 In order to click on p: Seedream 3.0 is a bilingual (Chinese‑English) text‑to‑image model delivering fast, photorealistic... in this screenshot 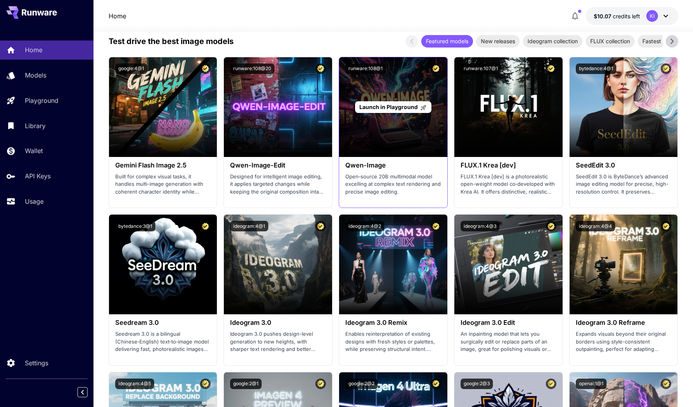, I will do `click(163, 341)`.